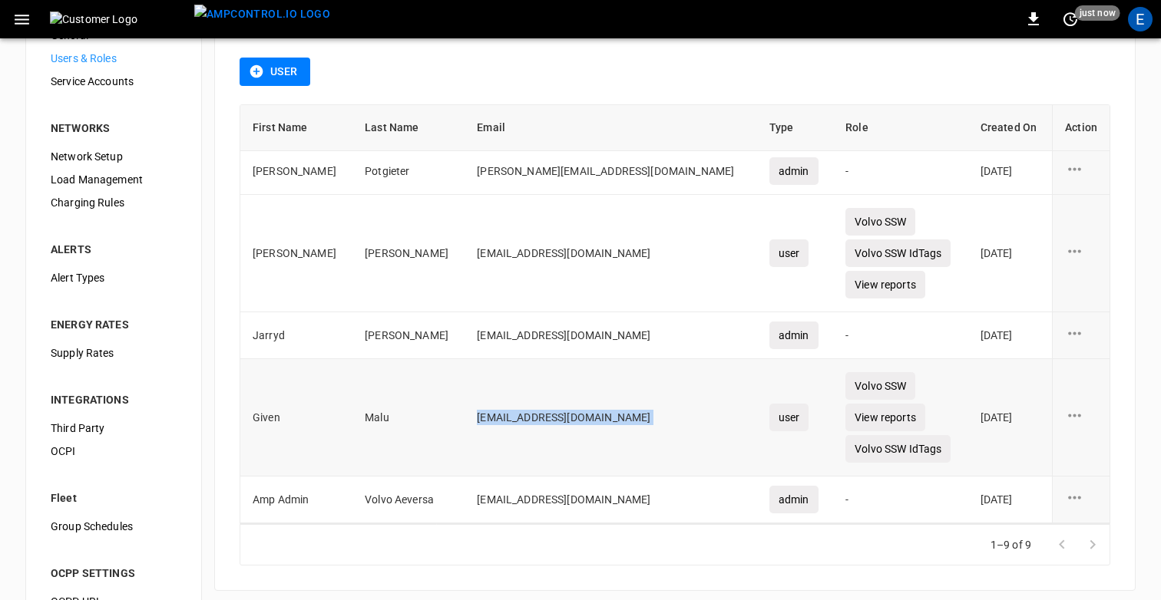 The width and height of the screenshot is (1161, 600). Describe the element at coordinates (114, 128) in the screenshot. I see `div: NETWORKS` at that location.